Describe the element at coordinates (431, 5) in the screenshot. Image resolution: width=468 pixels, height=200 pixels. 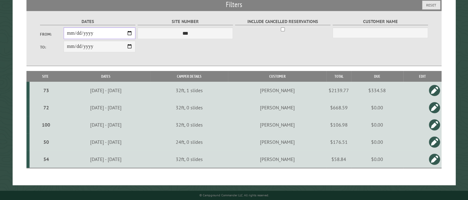
I see `button: Reset` at that location.